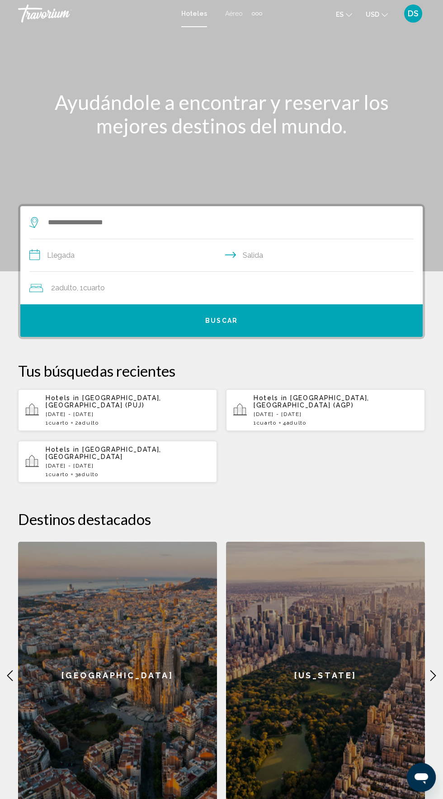 The height and width of the screenshot is (799, 443). Describe the element at coordinates (194, 14) in the screenshot. I see `span: Hoteles` at that location.